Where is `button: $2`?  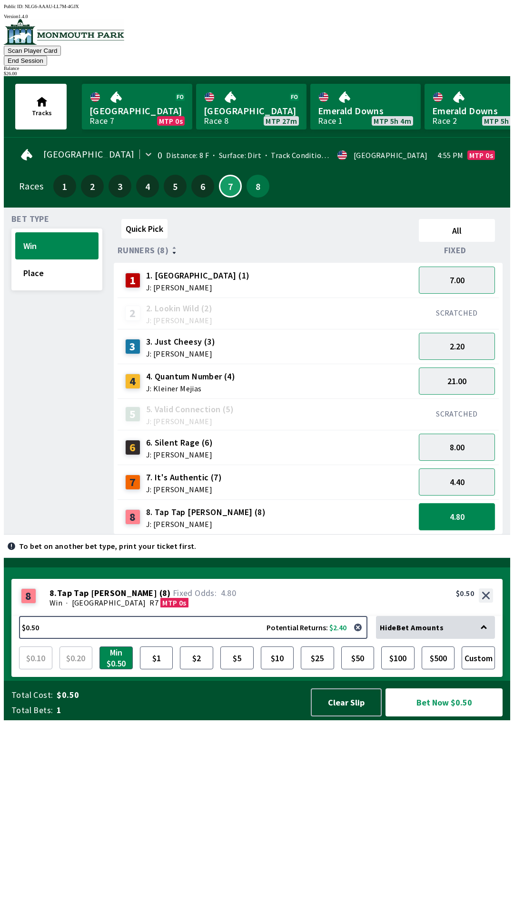 button: $2 is located at coordinates (197, 658).